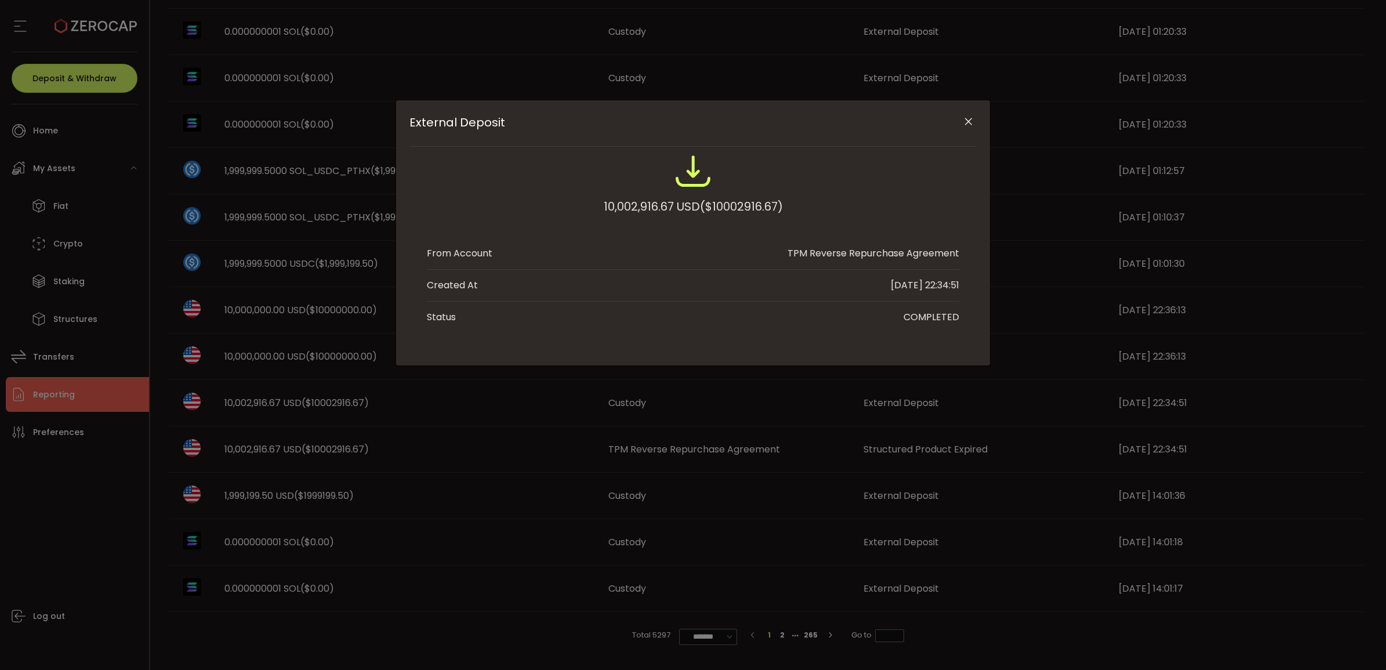 The width and height of the screenshot is (1386, 670). I want to click on button: Close, so click(968, 122).